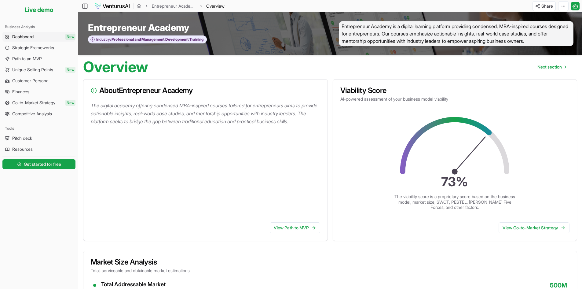 This screenshot has width=582, height=289. Describe the element at coordinates (33, 70) in the screenshot. I see `span: Unique Selling Points` at that location.